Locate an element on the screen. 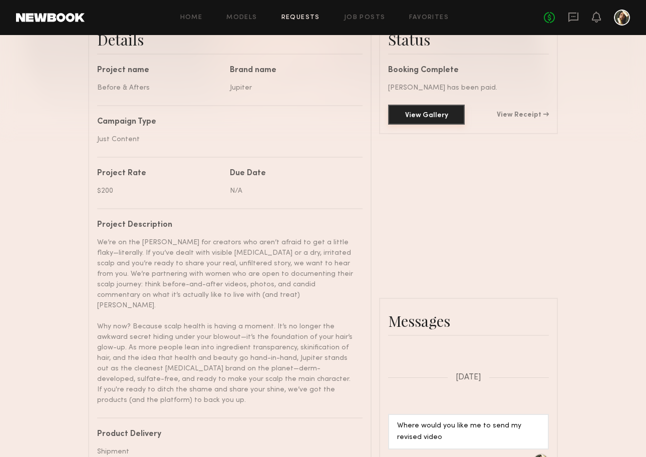 The image size is (646, 457). div: N/A is located at coordinates (293, 191).